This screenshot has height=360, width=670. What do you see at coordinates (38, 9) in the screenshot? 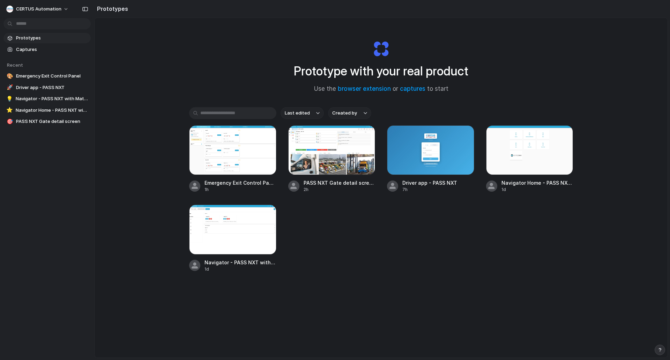
I see `button: CERTUS Automation` at bounding box center [38, 9].